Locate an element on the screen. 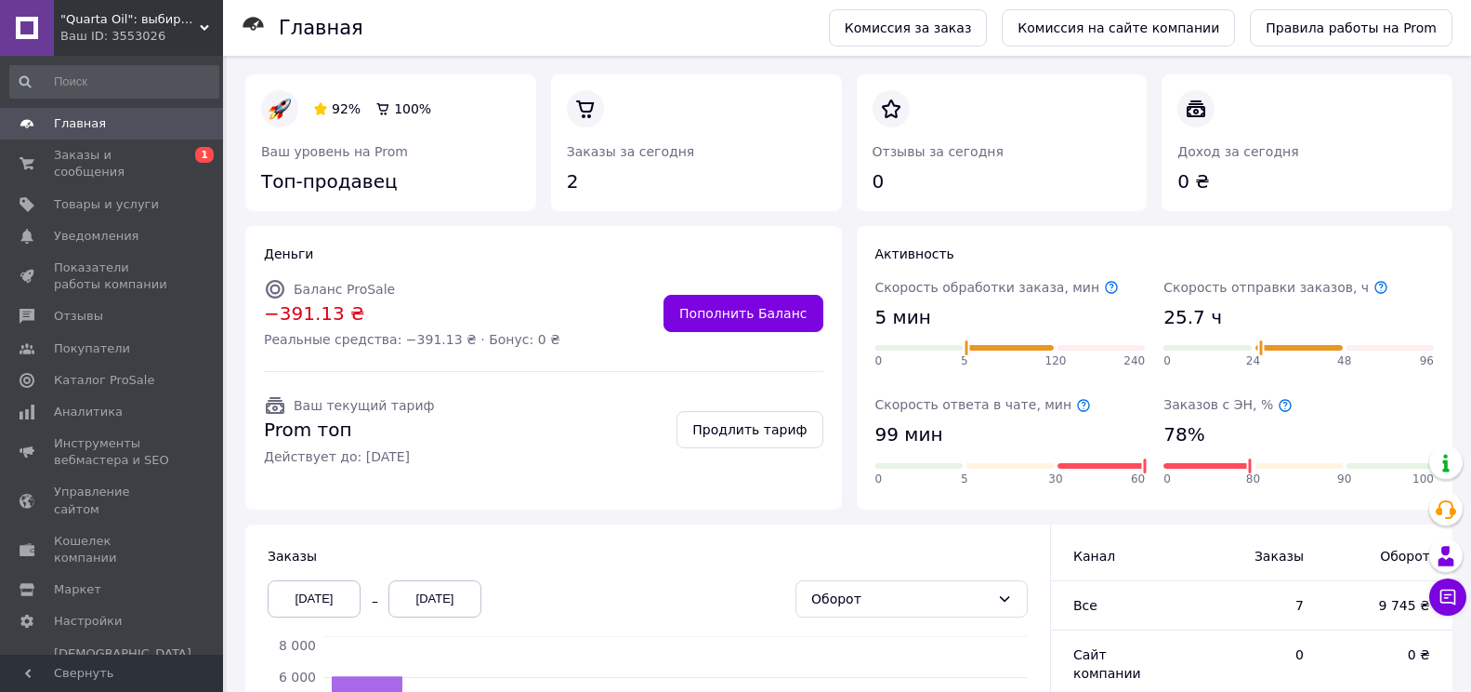  input: Поиск is located at coordinates (114, 82).